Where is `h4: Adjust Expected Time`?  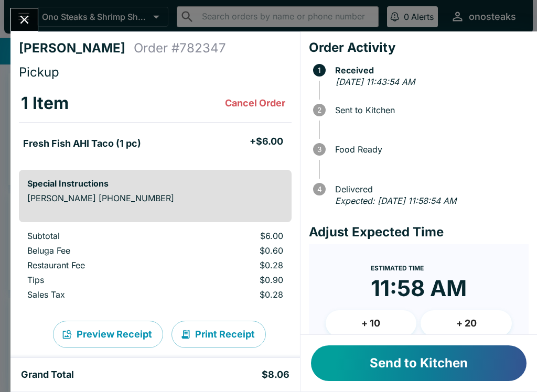
h4: Adjust Expected Time is located at coordinates (418, 232).